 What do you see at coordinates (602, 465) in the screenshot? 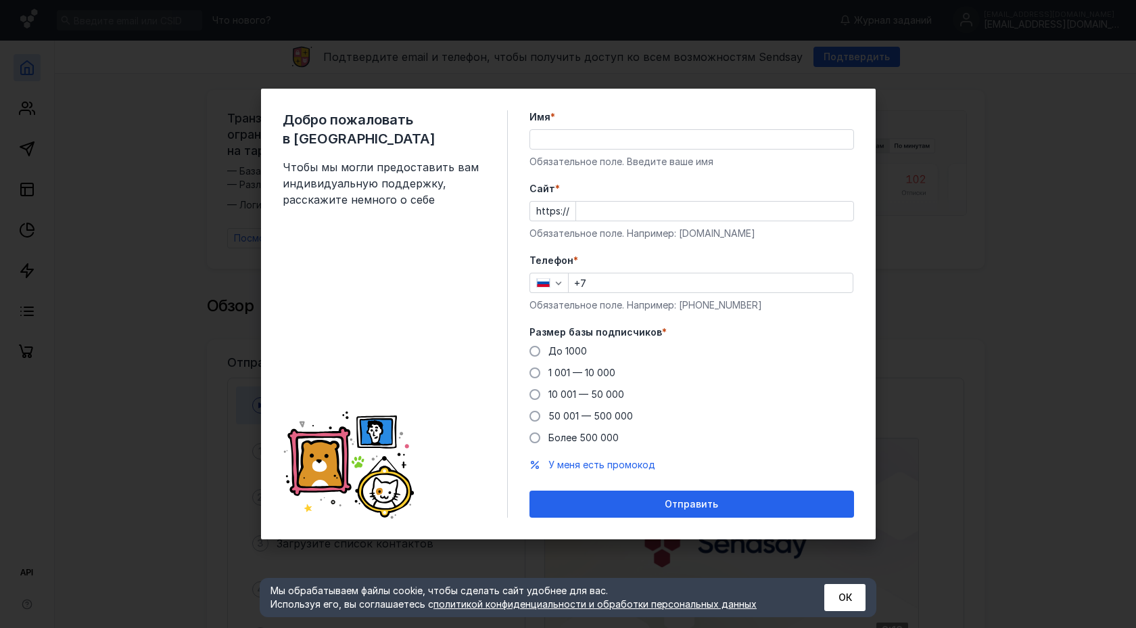
I see `button: У меня есть промокод` at bounding box center [602, 465].